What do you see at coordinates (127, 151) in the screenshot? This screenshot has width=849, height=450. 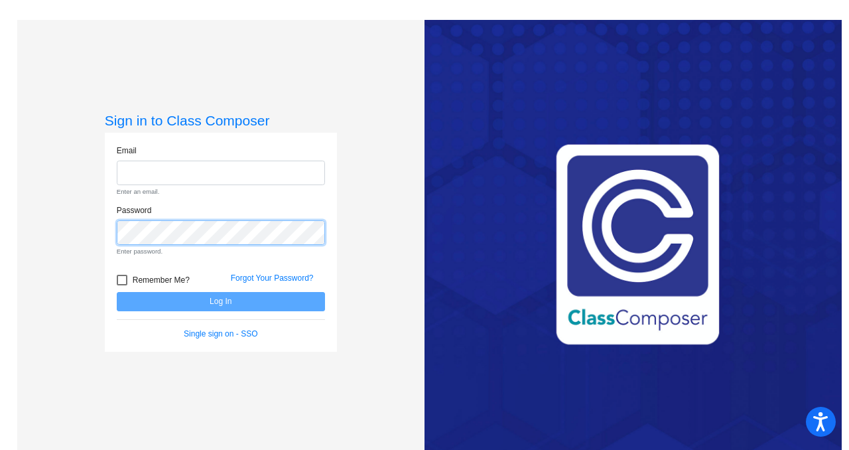 I see `label: Email` at bounding box center [127, 151].